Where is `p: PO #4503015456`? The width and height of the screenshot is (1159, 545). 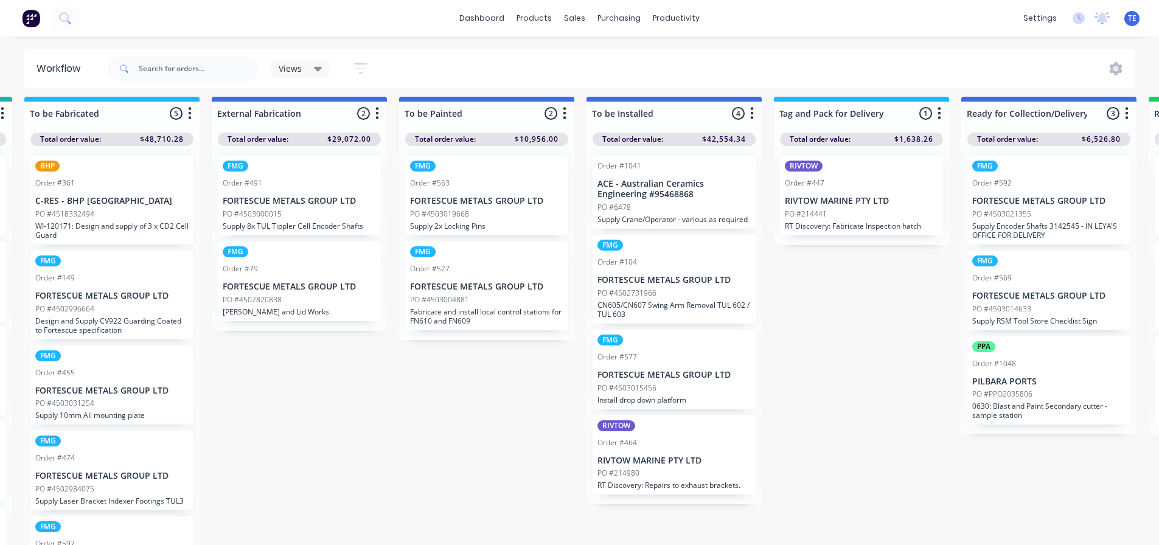 p: PO #4503015456 is located at coordinates (627, 388).